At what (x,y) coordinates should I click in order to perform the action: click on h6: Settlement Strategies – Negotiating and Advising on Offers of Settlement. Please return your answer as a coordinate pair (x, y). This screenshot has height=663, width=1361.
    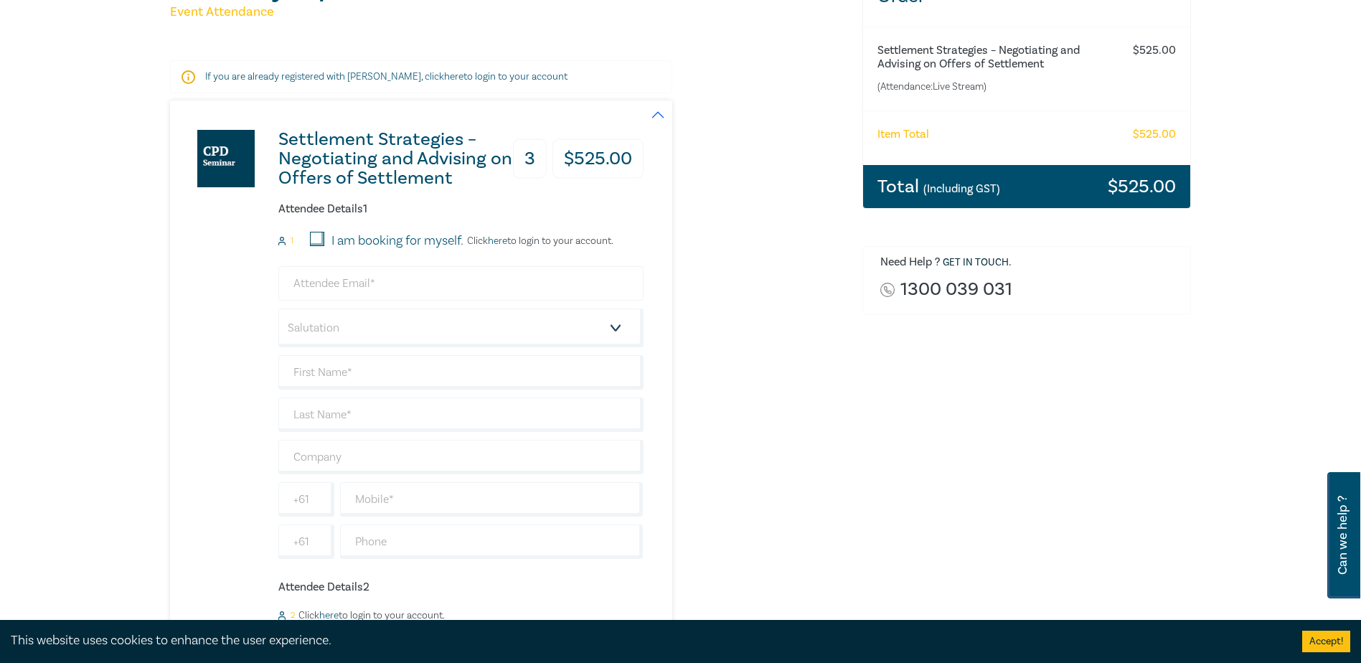
    Looking at the image, I should click on (998, 57).